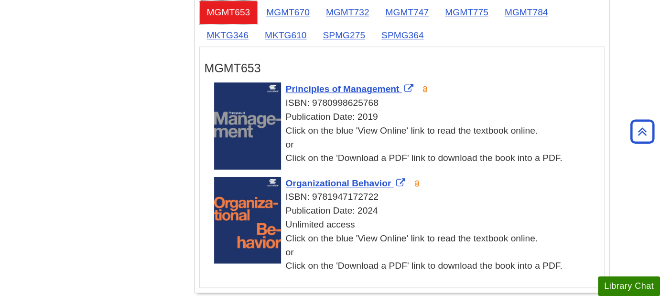 The image size is (660, 296). I want to click on span: Organizational Behavior, so click(339, 183).